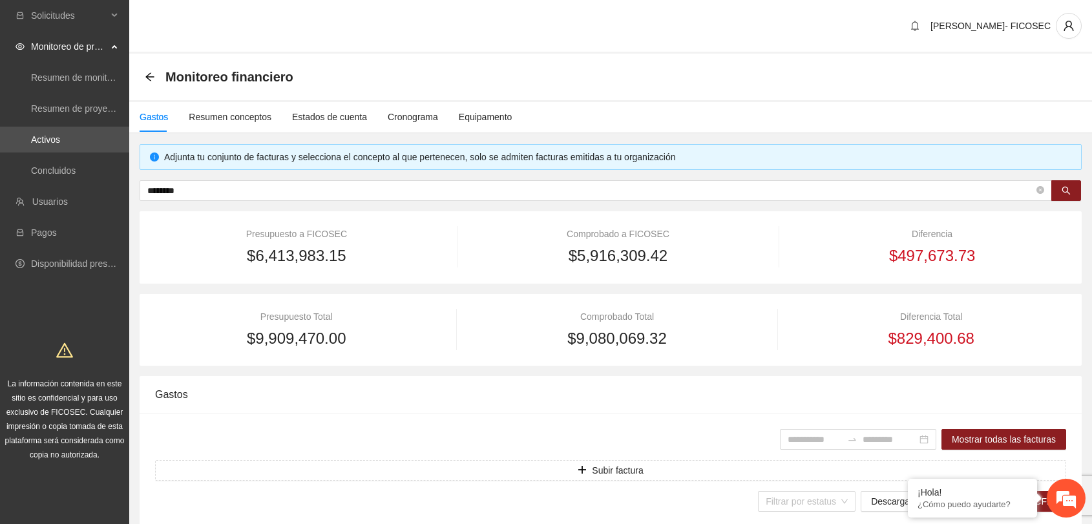 Image resolution: width=1092 pixels, height=524 pixels. I want to click on span: $829,400.68, so click(931, 339).